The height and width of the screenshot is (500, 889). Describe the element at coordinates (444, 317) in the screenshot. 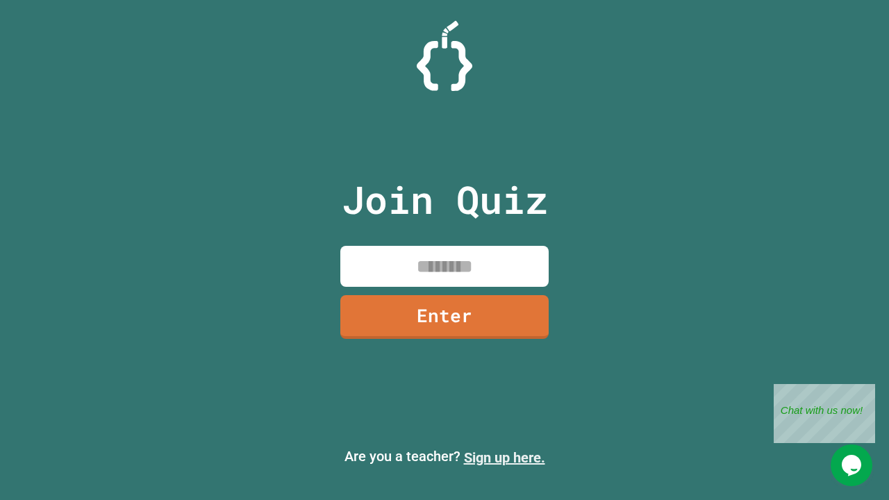

I see `a: Enter` at that location.